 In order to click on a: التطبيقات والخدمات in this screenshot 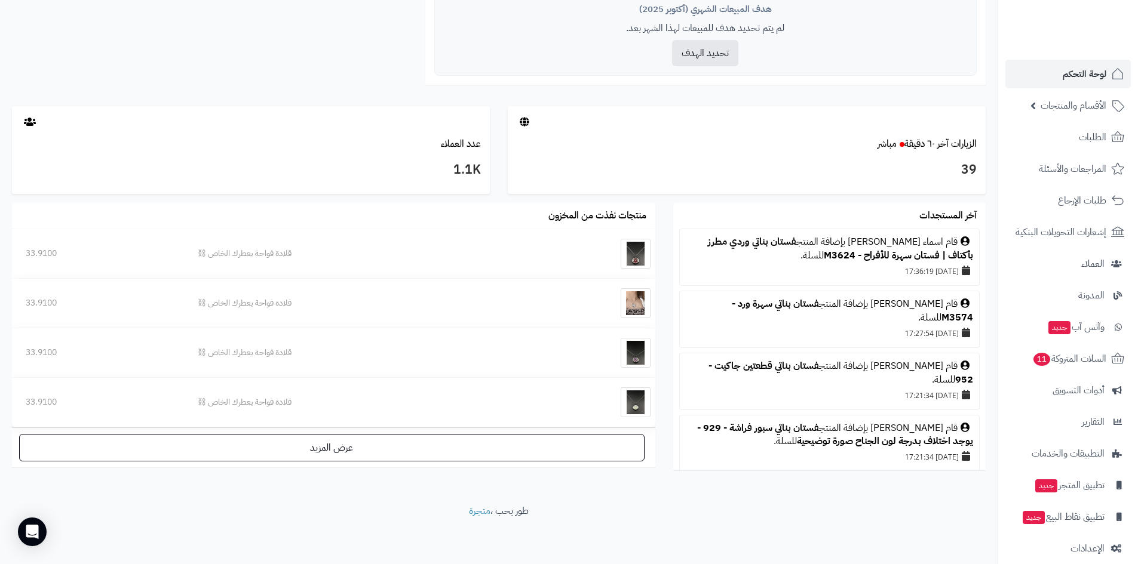, I will do `click(1068, 454)`.